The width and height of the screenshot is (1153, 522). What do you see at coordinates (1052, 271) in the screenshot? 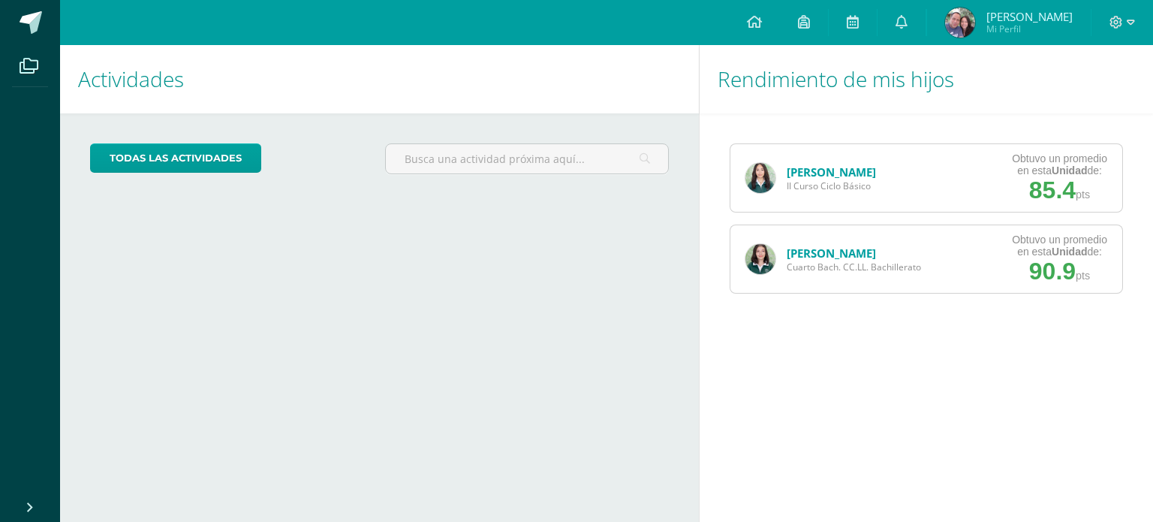
I see `span: 90.9` at bounding box center [1052, 271].